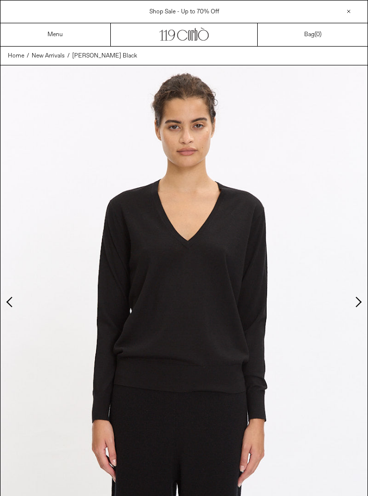 The image size is (368, 496). What do you see at coordinates (184, 12) in the screenshot?
I see `span: Shop Sale - Up to 70% Off` at bounding box center [184, 12].